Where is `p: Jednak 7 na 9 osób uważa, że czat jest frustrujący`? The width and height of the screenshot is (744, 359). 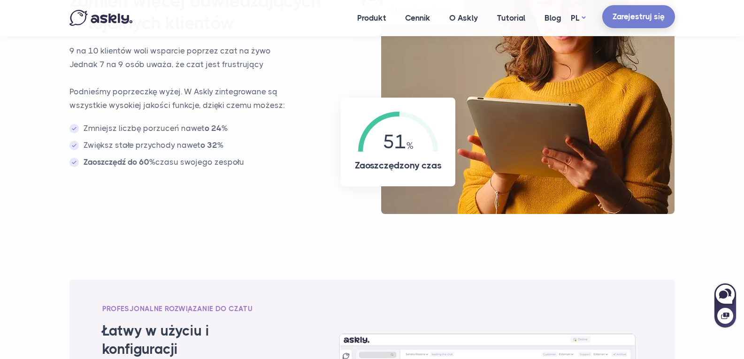 p: Jednak 7 na 9 osób uważa, że czat jest frustrujący is located at coordinates (190, 64).